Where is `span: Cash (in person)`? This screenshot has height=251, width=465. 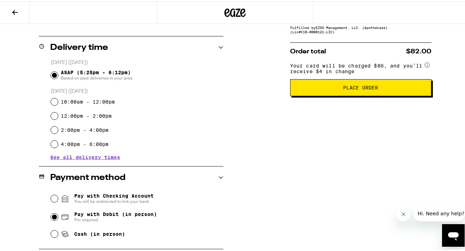 span: Cash (in person) is located at coordinates (100, 232).